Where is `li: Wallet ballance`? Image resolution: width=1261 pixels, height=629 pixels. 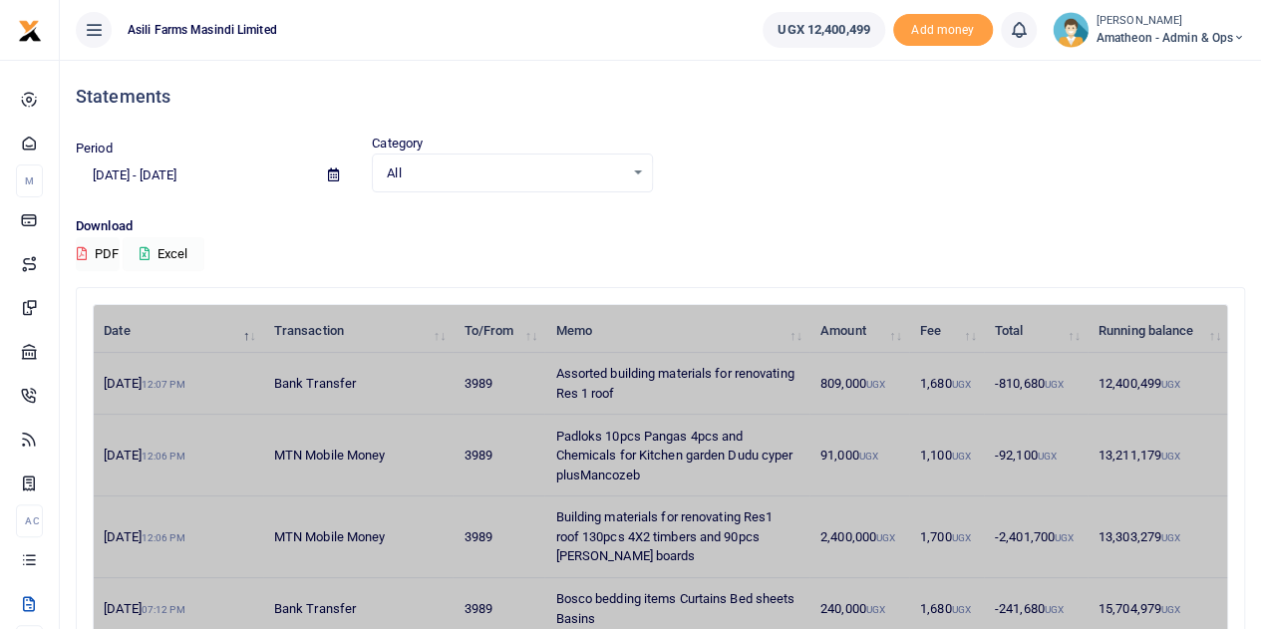 li: Wallet ballance is located at coordinates (823, 30).